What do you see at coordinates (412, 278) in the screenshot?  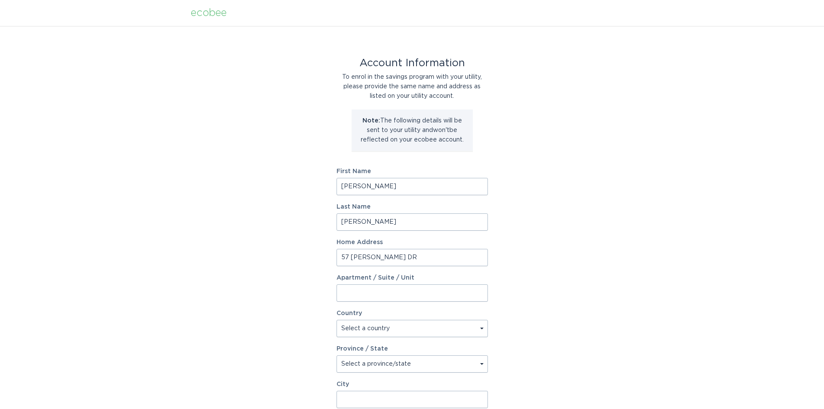 I see `label: Apartment / Suite / Unit` at bounding box center [412, 278].